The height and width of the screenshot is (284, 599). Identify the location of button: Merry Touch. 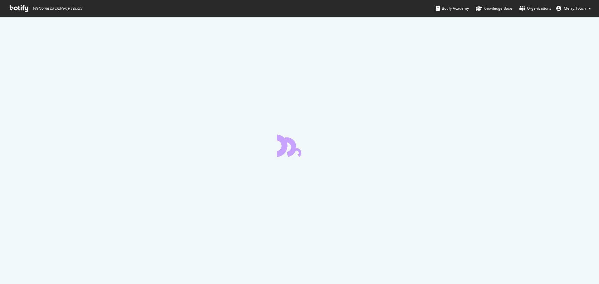
(574, 8).